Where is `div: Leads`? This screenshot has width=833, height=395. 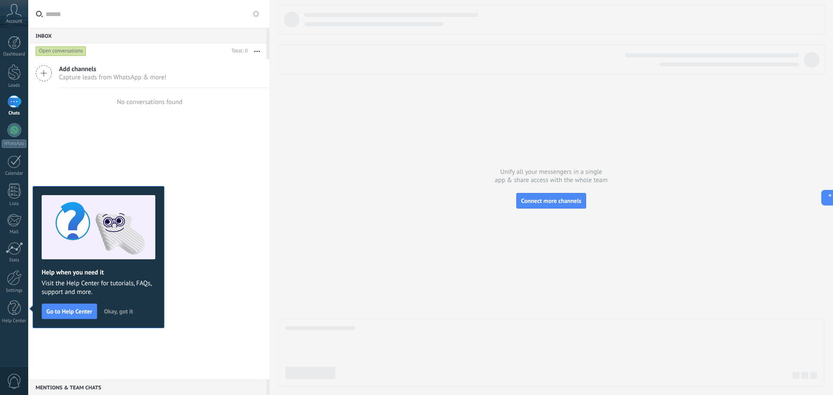
div: Leads is located at coordinates (14, 85).